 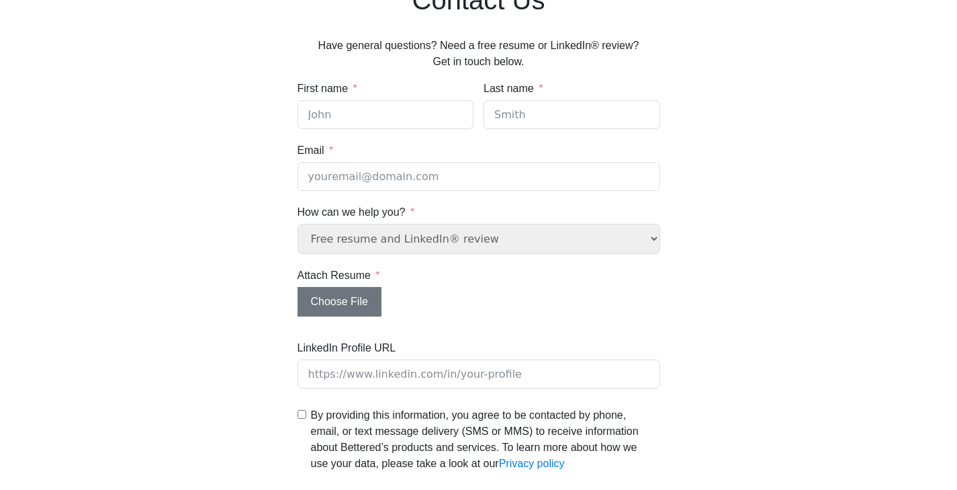 What do you see at coordinates (479, 373) in the screenshot?
I see `input: LinkedIn Profile URL` at bounding box center [479, 373].